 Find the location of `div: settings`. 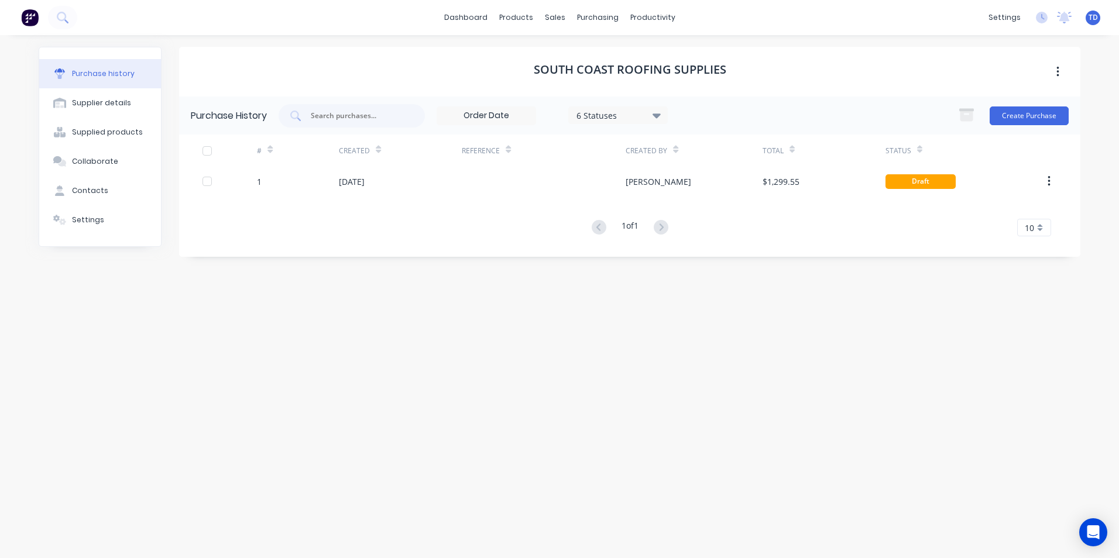

div: settings is located at coordinates (1004, 18).